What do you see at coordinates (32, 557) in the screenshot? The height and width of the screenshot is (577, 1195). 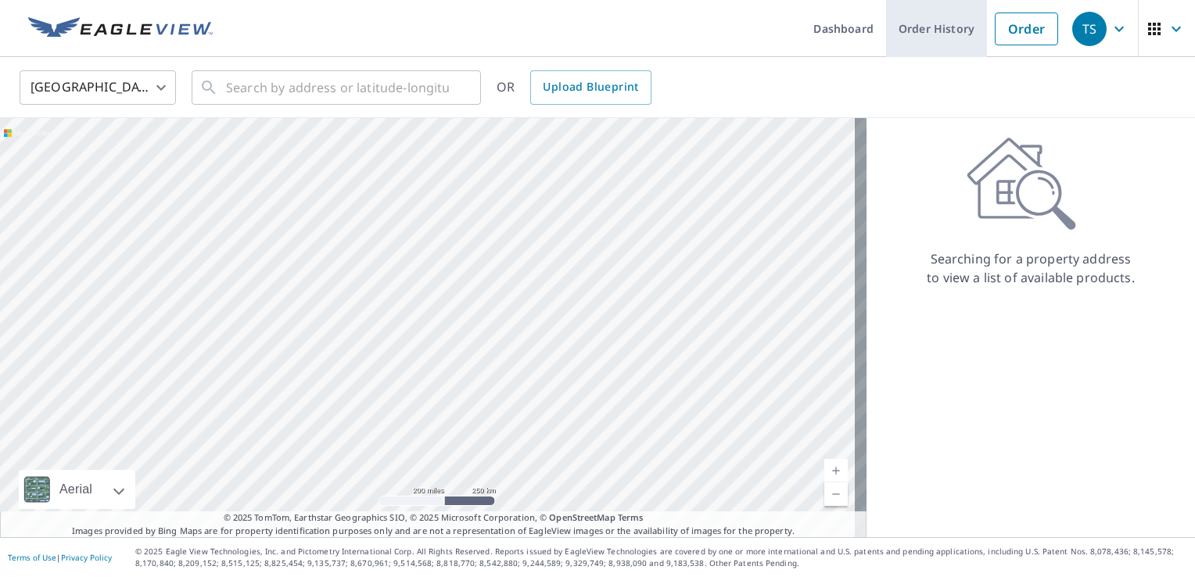 I see `a: Terms of Use` at bounding box center [32, 557].